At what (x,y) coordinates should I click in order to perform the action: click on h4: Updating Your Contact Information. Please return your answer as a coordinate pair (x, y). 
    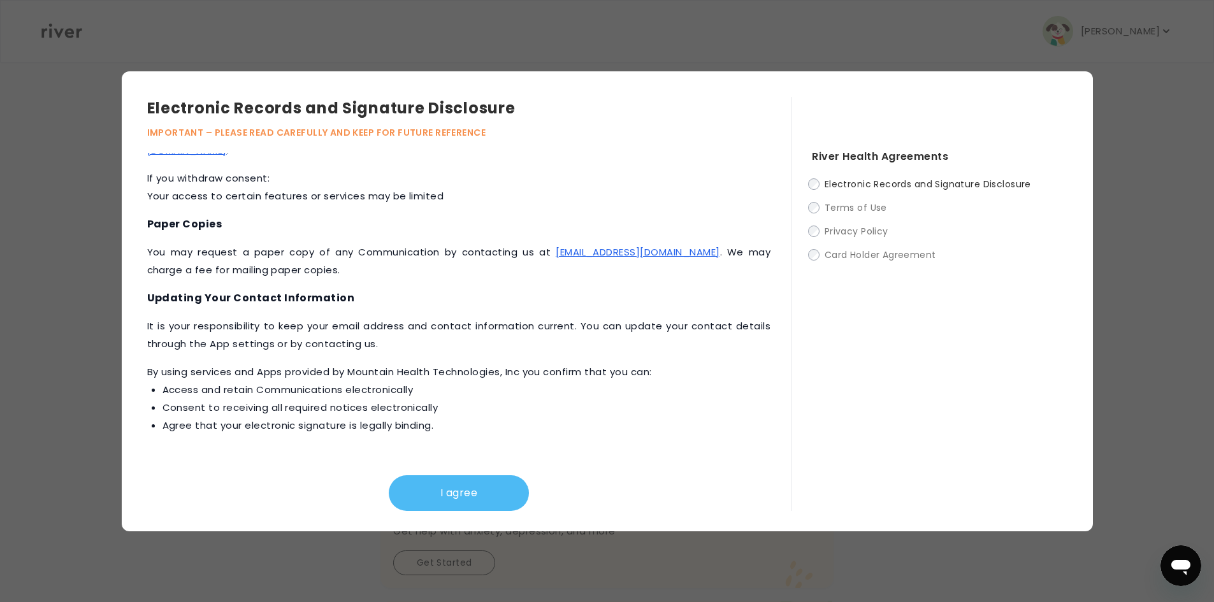
    Looking at the image, I should click on (459, 298).